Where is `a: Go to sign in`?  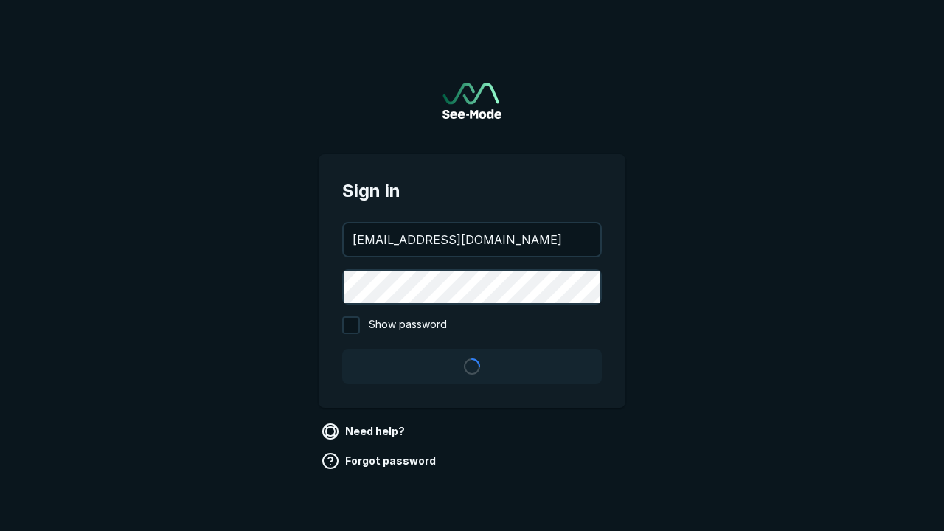
a: Go to sign in is located at coordinates (472, 100).